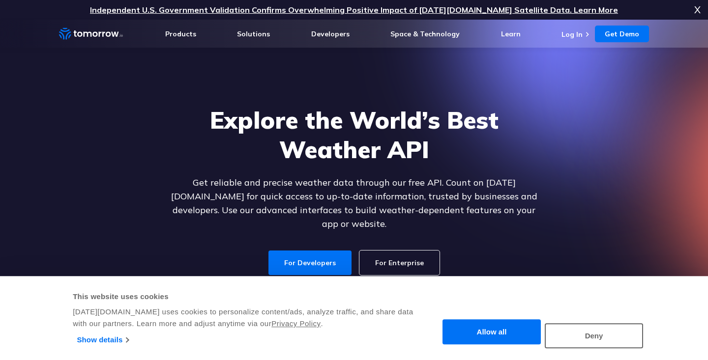  I want to click on a: For Developers, so click(310, 263).